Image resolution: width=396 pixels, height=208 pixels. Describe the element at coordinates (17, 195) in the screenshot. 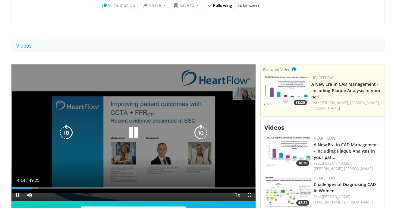

I see `button: Pause` at that location.